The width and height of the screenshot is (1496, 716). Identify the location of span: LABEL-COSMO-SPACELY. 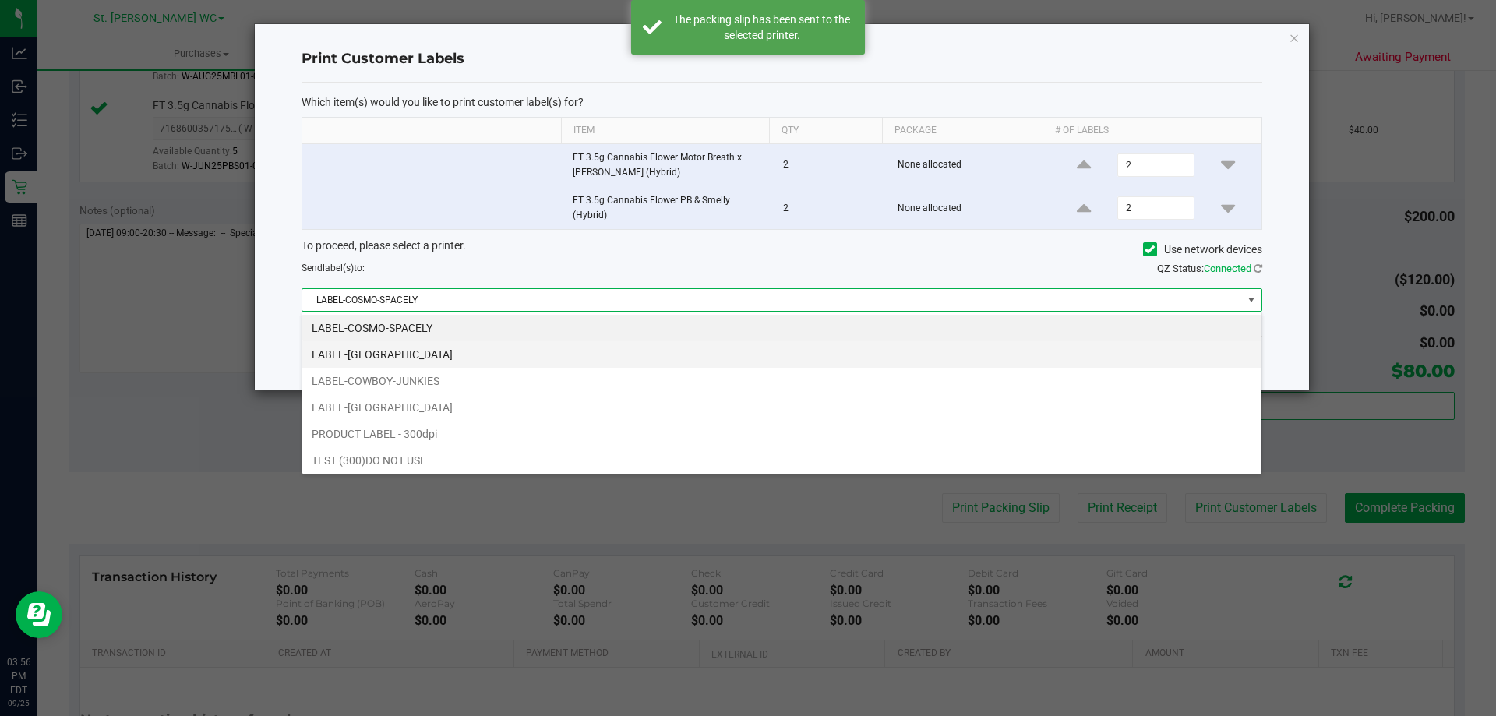
(772, 300).